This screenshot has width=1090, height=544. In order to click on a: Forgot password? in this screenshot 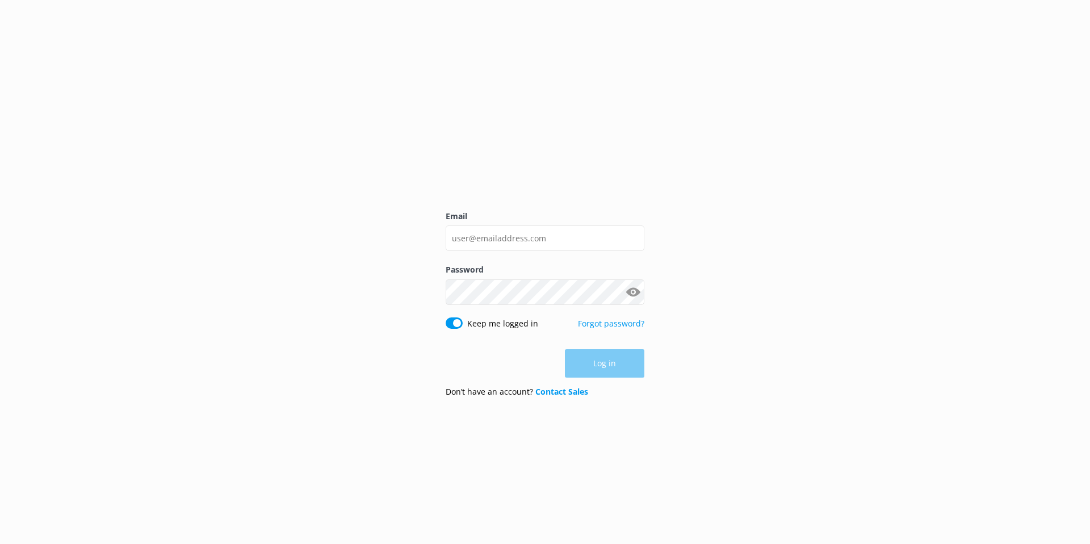, I will do `click(611, 323)`.